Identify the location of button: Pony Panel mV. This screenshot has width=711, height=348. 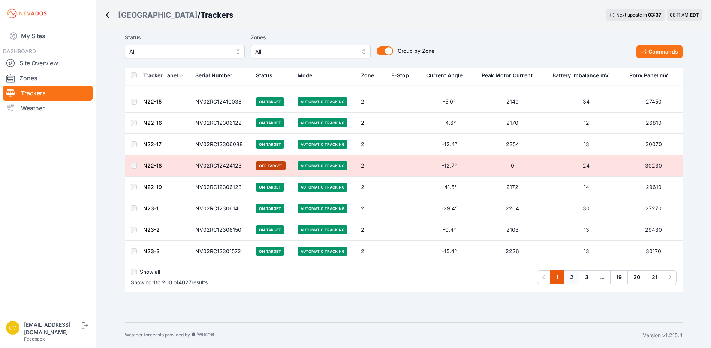
(652, 75).